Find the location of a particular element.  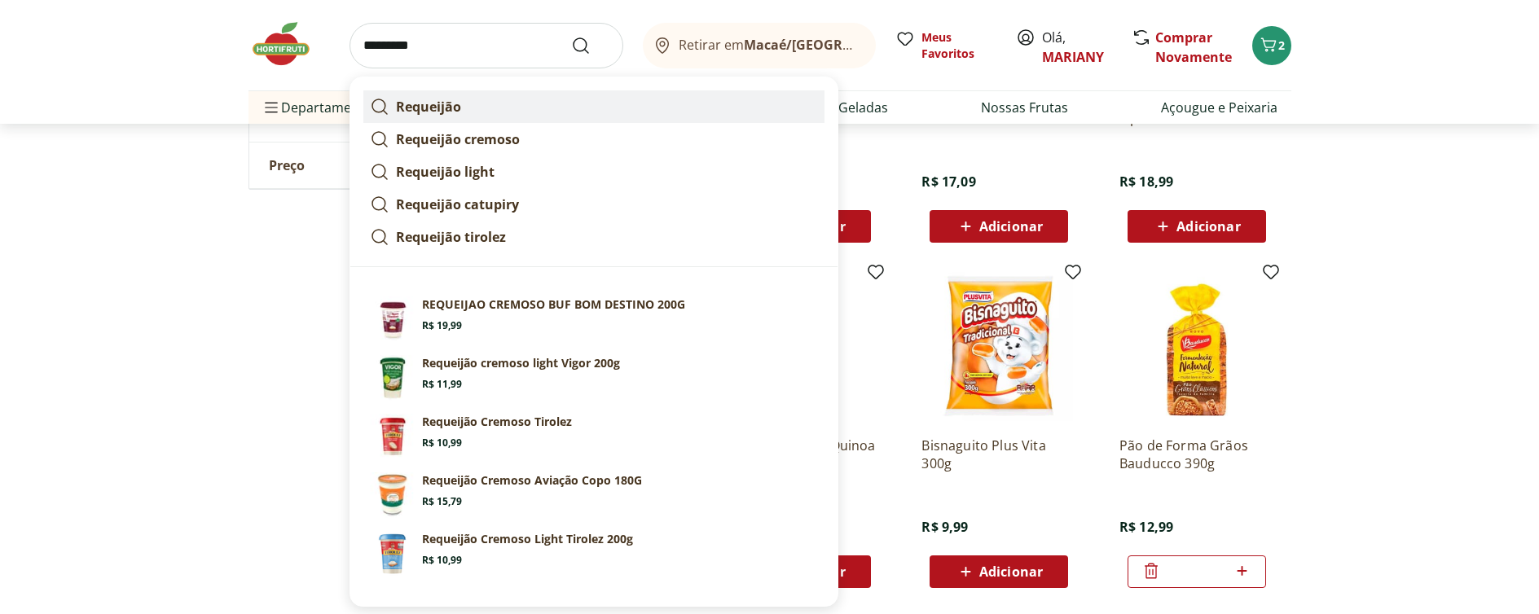

strong: Requeijão cremoso is located at coordinates (458, 139).